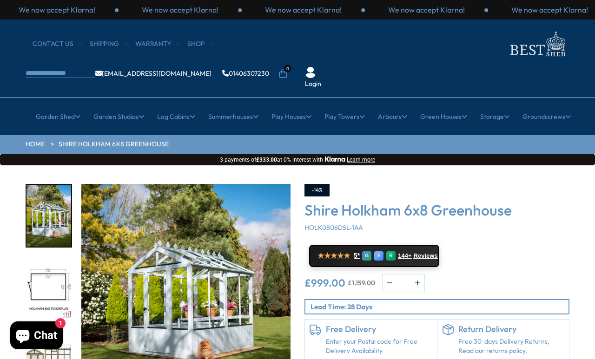  What do you see at coordinates (158, 44) in the screenshot?
I see `a: Warranty` at bounding box center [158, 44].